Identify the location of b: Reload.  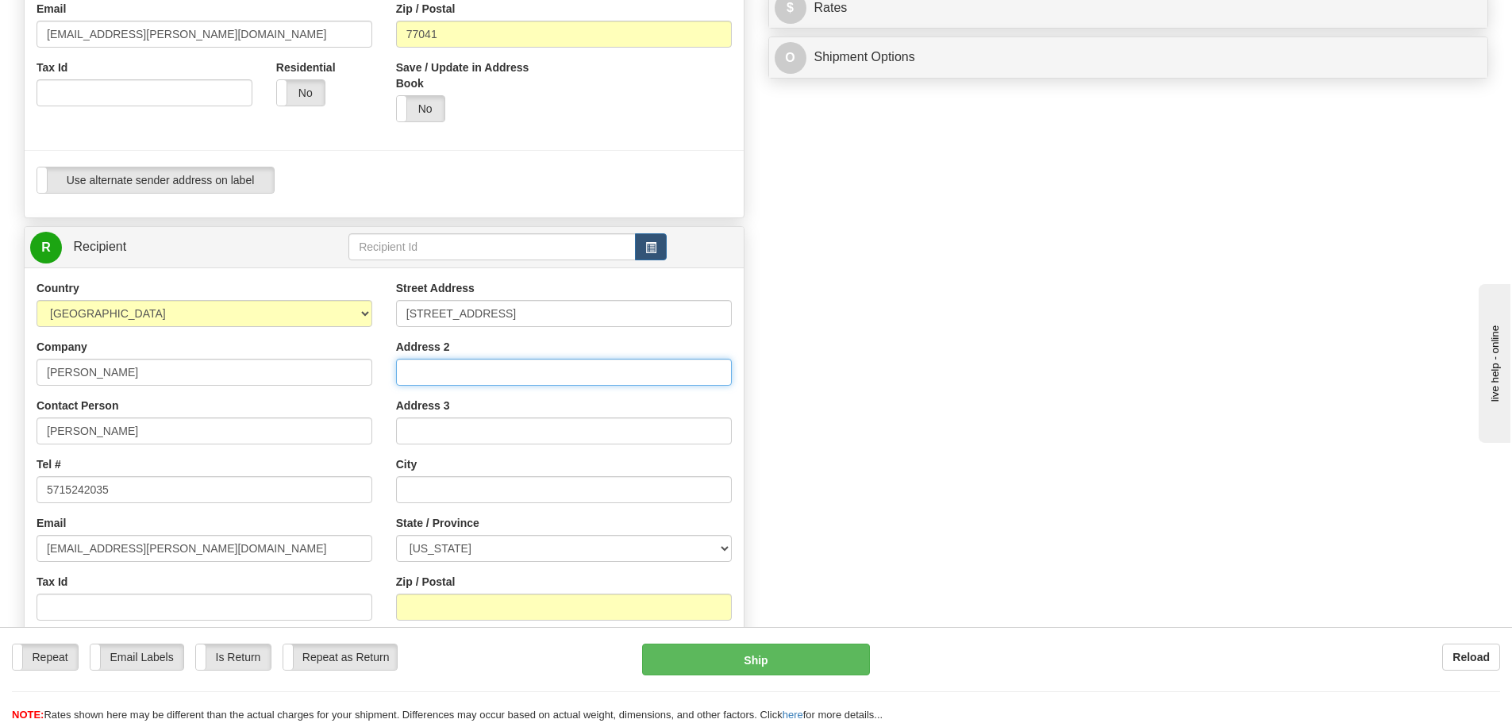
(1471, 657).